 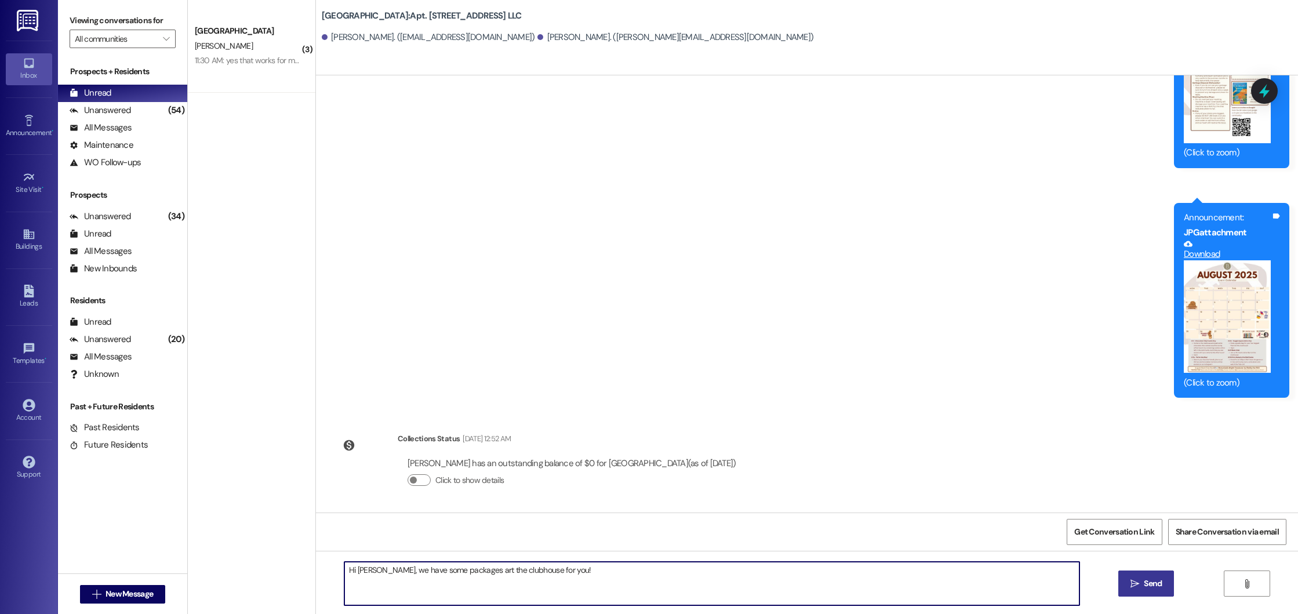 What do you see at coordinates (94, 374) in the screenshot?
I see `div: Unknown` at bounding box center [94, 374].